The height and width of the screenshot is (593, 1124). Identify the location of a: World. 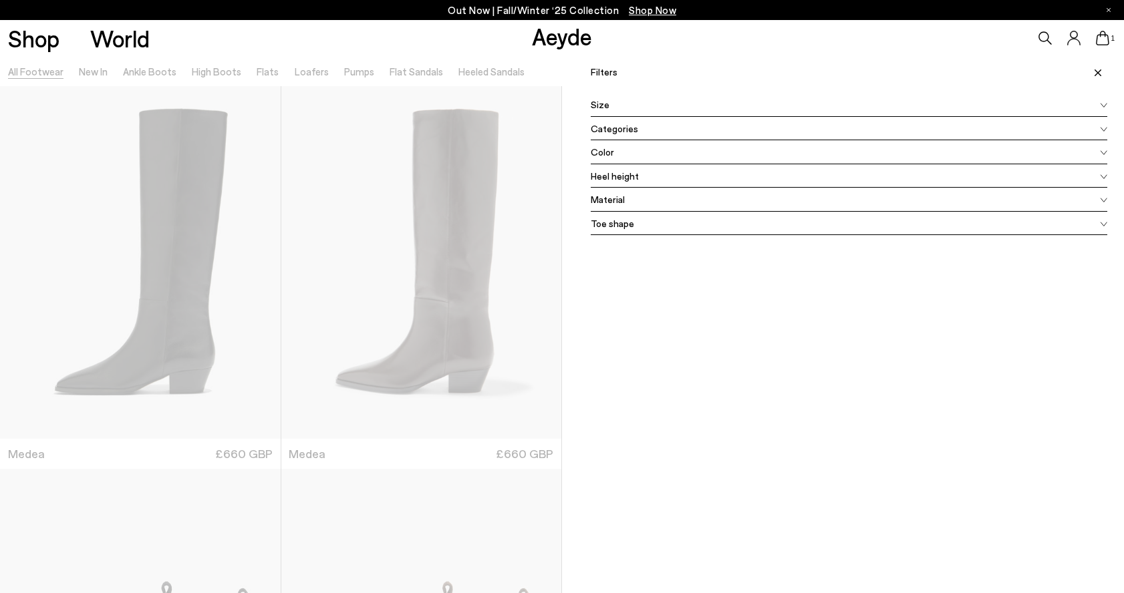
(120, 38).